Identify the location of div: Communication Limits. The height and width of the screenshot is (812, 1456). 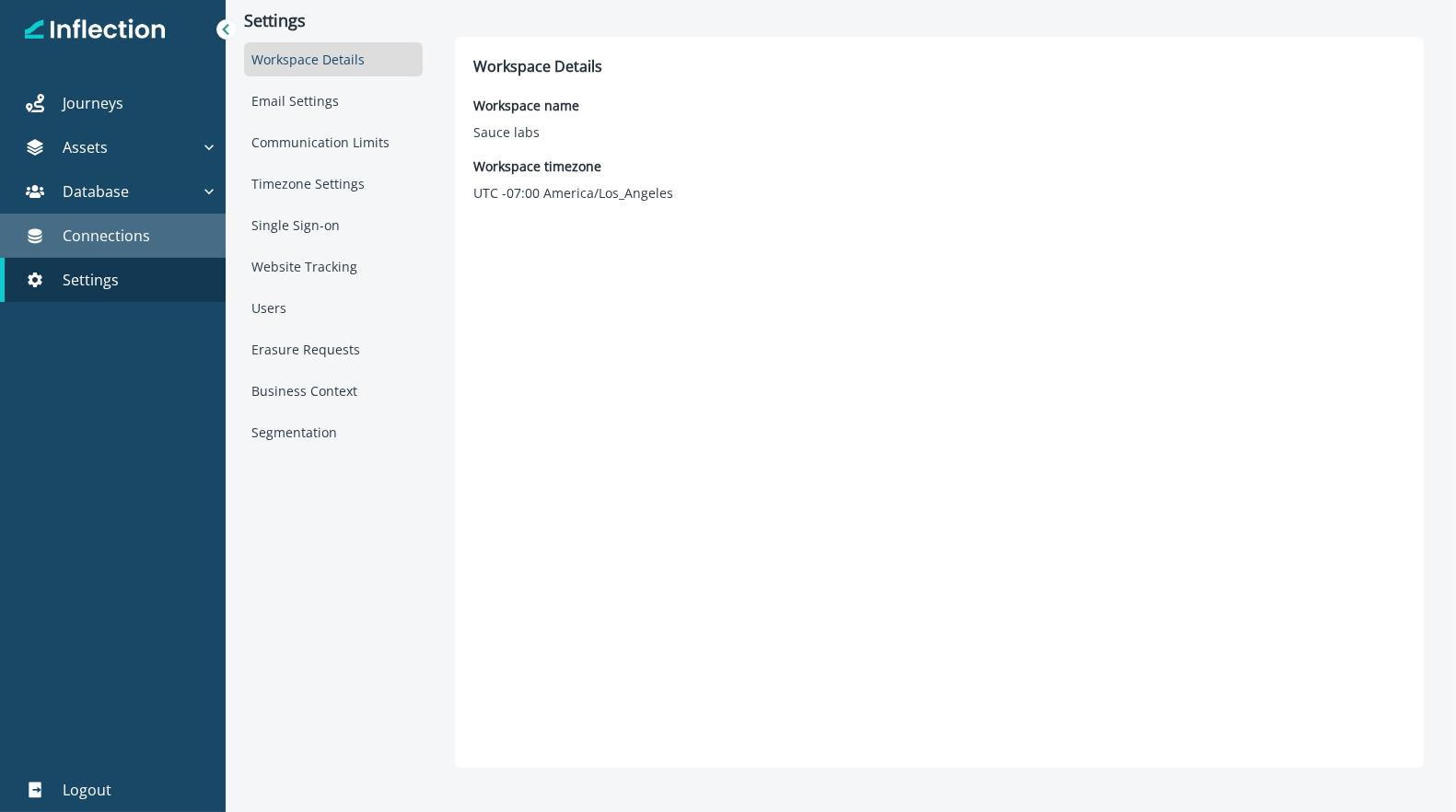
(332, 141).